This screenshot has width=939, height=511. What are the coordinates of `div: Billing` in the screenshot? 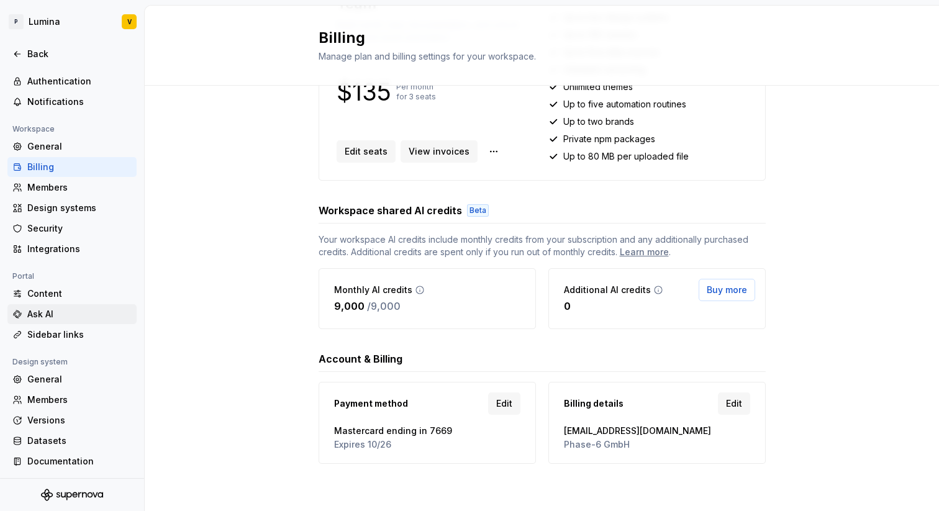 It's located at (79, 167).